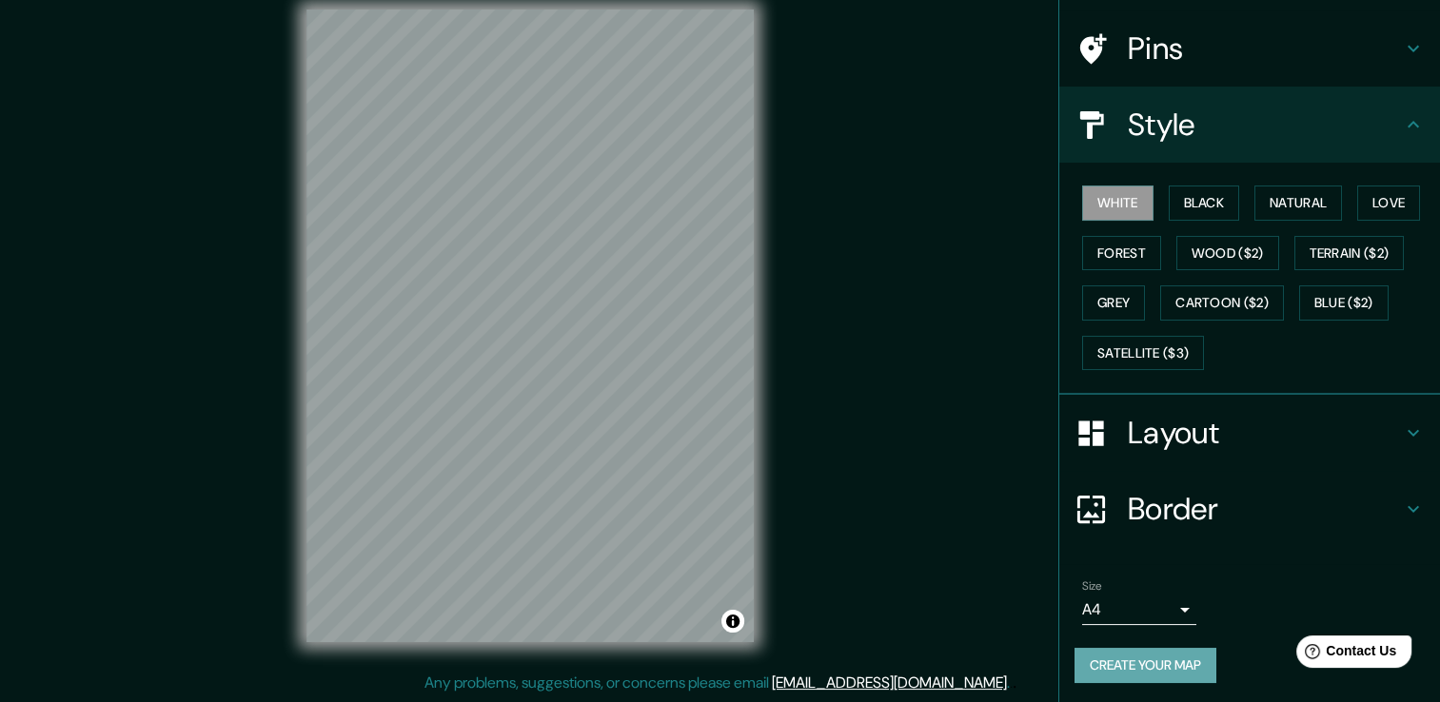 The height and width of the screenshot is (702, 1440). I want to click on h4: Pins, so click(1264, 49).